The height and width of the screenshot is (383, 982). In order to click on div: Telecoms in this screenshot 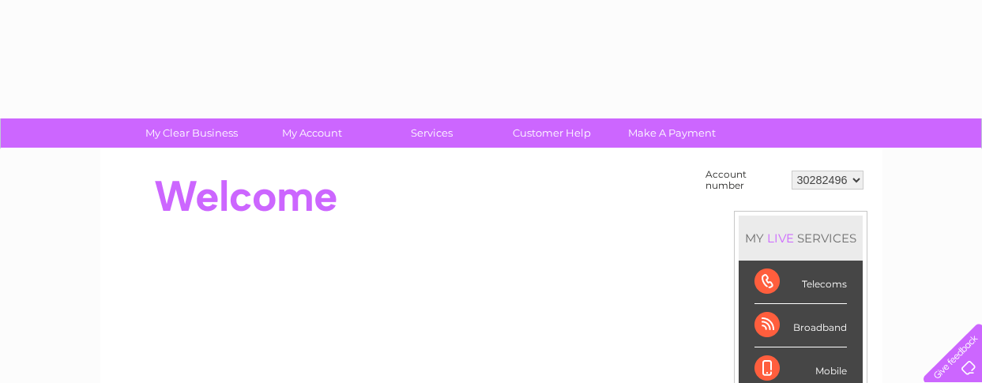, I will do `click(801, 282)`.